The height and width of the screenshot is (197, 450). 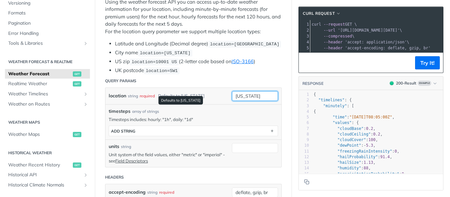 What do you see at coordinates (45, 104) in the screenshot?
I see `span: Weather on Routes` at bounding box center [45, 104].